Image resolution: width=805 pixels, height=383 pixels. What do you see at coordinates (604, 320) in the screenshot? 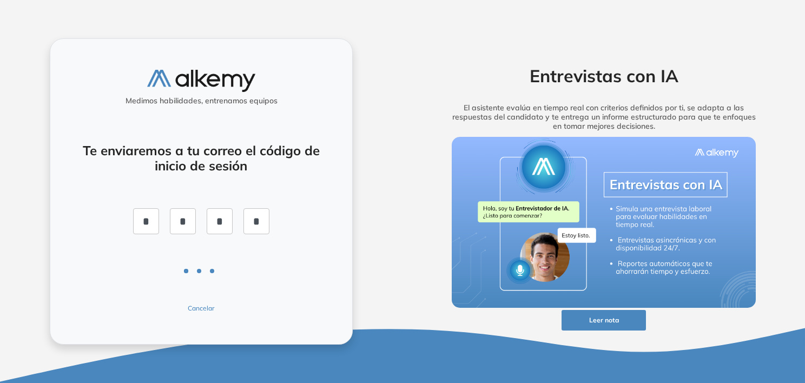
I see `button: Leer nota` at bounding box center [604, 320].